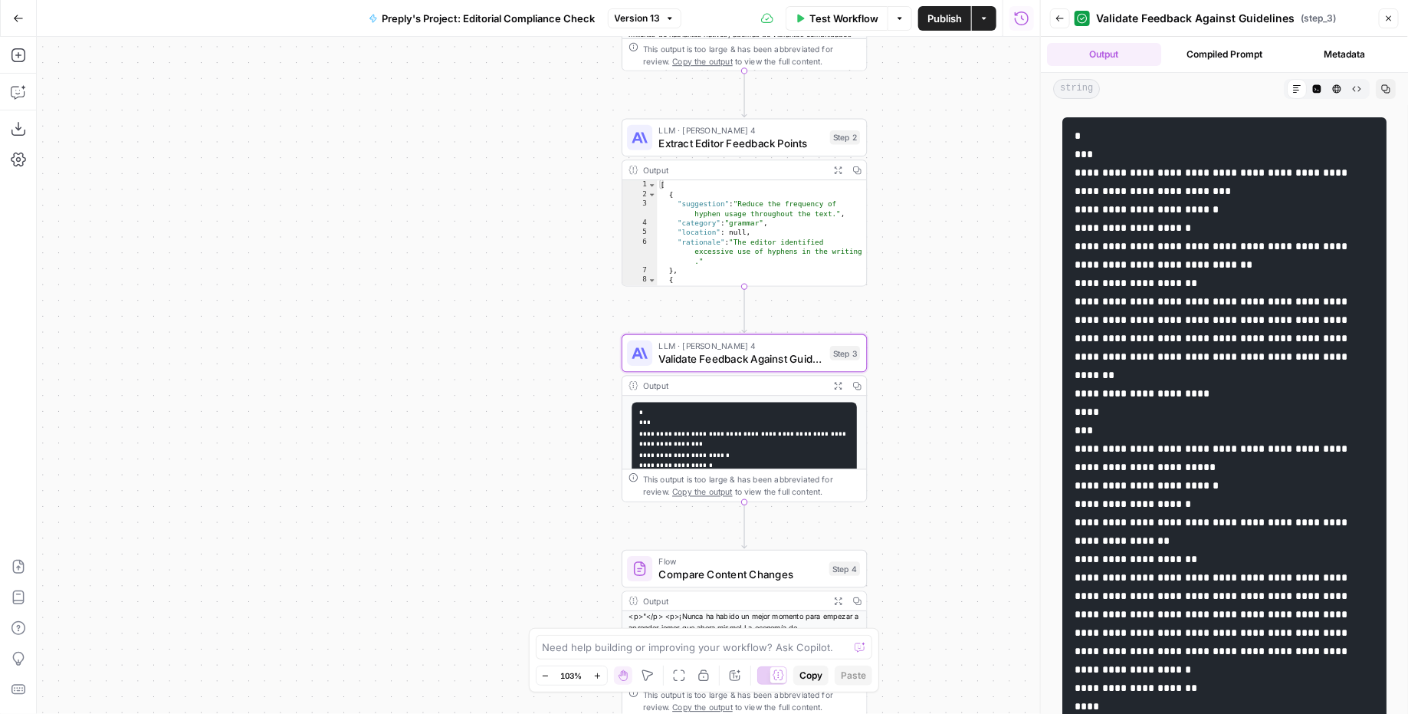 The image size is (1408, 714). What do you see at coordinates (1345, 54) in the screenshot?
I see `button: Metadata` at bounding box center [1345, 54].